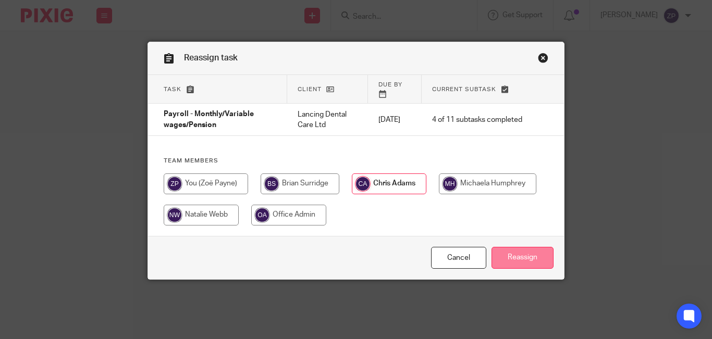  I want to click on span: Current subtask, so click(464, 89).